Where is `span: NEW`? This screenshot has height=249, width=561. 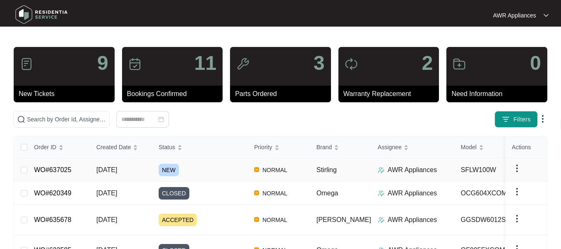 span: NEW is located at coordinates (169, 170).